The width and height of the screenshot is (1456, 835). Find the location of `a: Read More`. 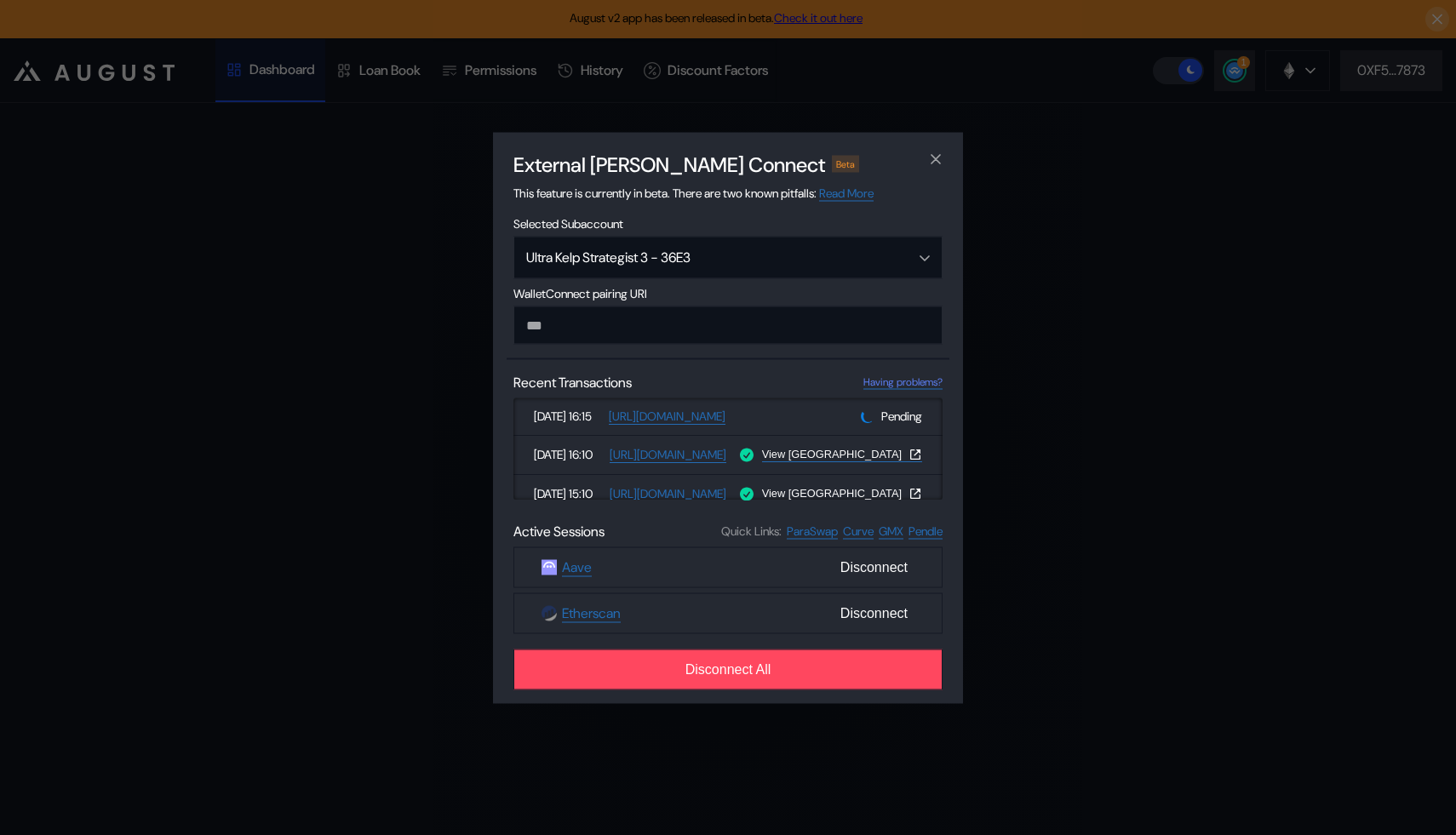

a: Read More is located at coordinates (846, 192).